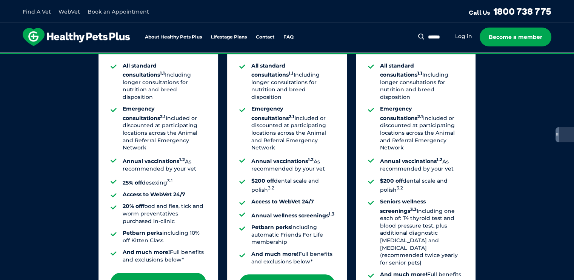 The image size is (574, 280). What do you see at coordinates (132, 182) in the screenshot?
I see `strong: 25% off` at bounding box center [132, 182].